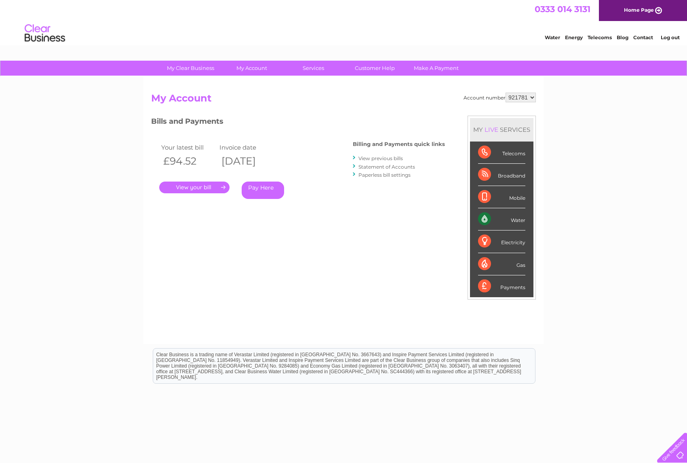 This screenshot has height=463, width=687. I want to click on h3: Bills and Payments, so click(298, 122).